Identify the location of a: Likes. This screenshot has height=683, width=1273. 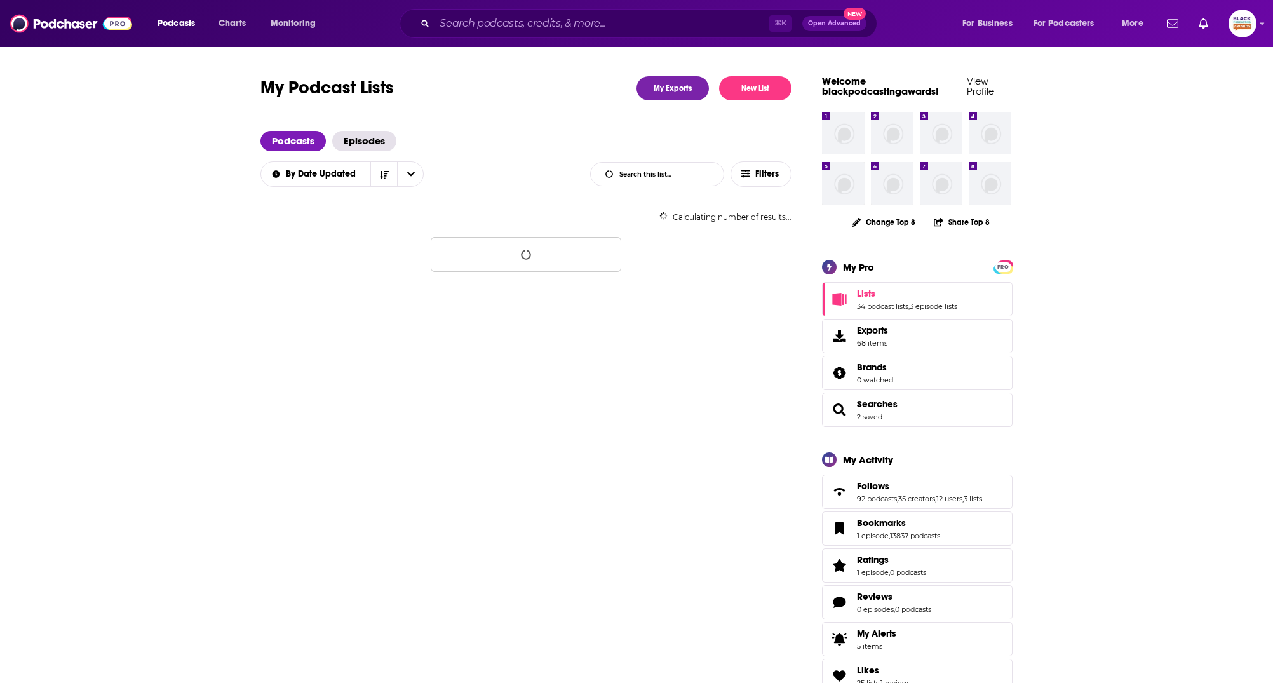
(882, 670).